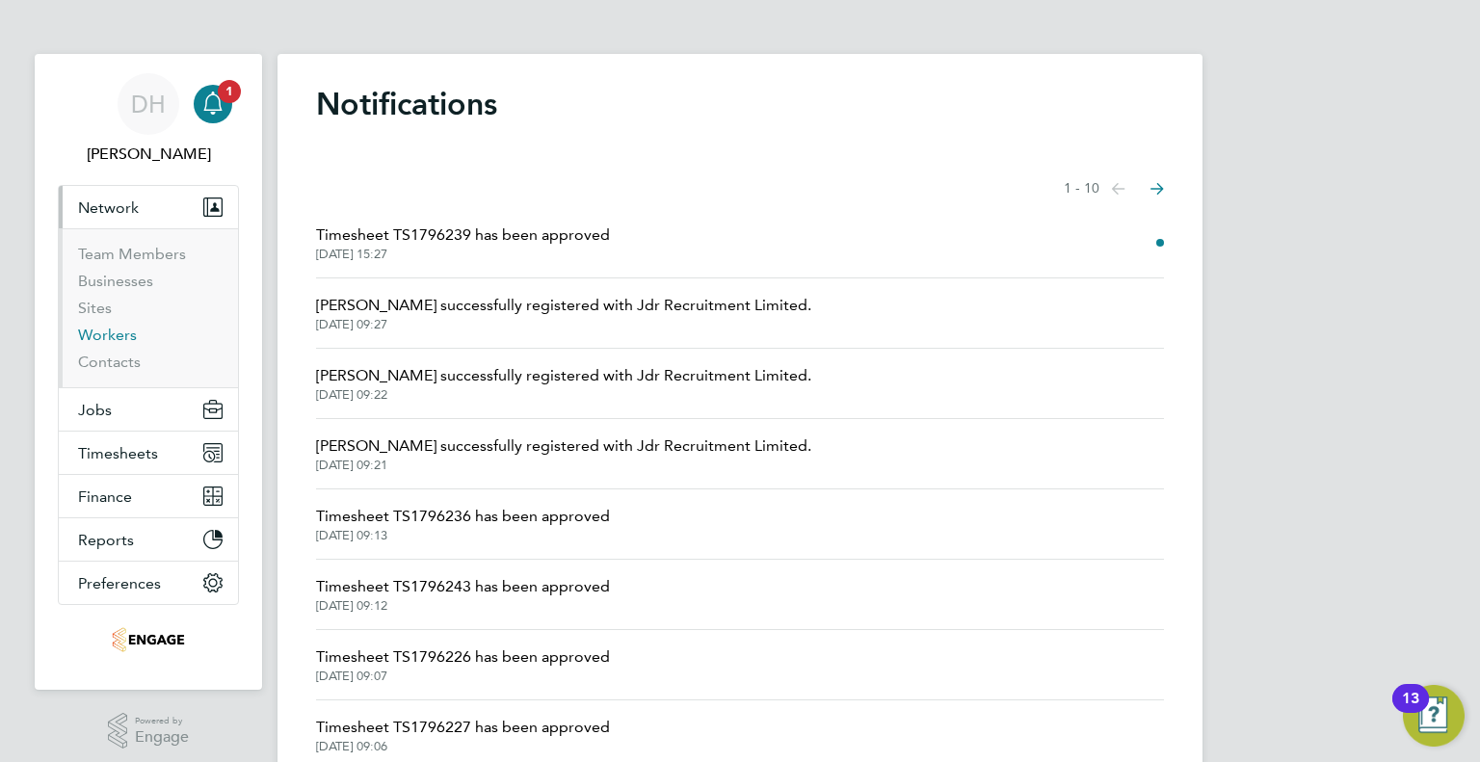 The width and height of the screenshot is (1480, 762). What do you see at coordinates (116, 280) in the screenshot?
I see `a: Businesses` at bounding box center [116, 280].